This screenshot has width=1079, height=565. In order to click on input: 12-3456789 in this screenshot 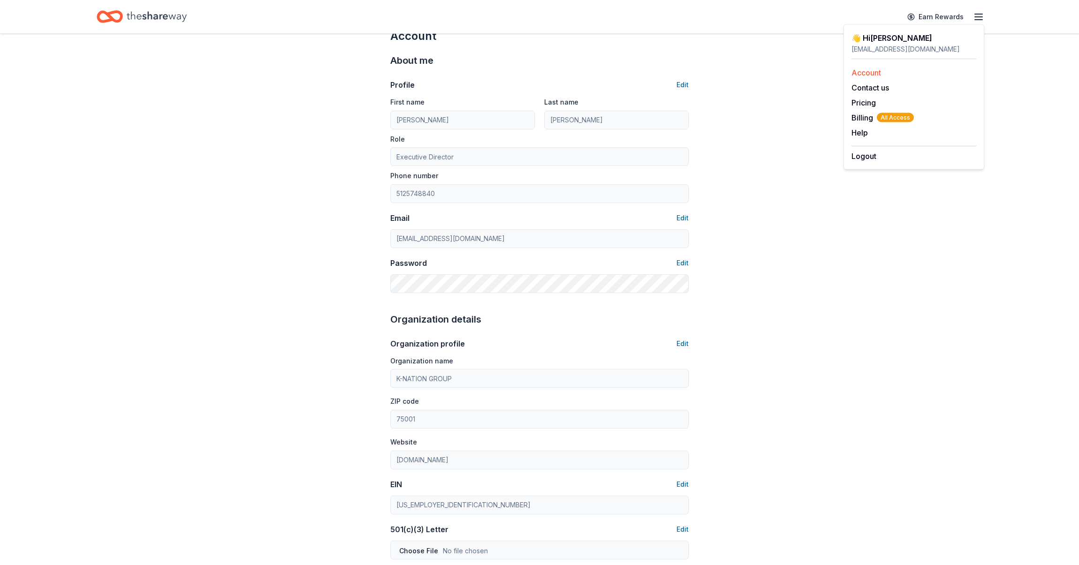, I will do `click(539, 505)`.